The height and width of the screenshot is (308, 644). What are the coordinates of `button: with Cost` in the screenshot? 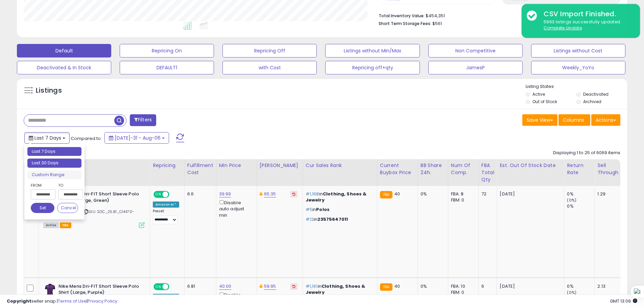 It's located at (269, 68).